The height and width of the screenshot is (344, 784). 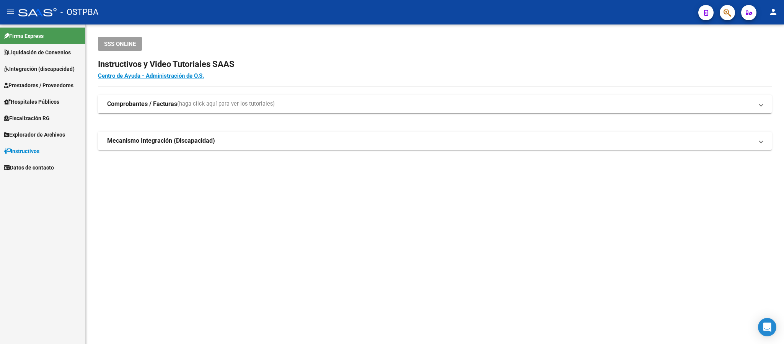 What do you see at coordinates (767, 327) in the screenshot?
I see `div: Open Intercom Messenger` at bounding box center [767, 327].